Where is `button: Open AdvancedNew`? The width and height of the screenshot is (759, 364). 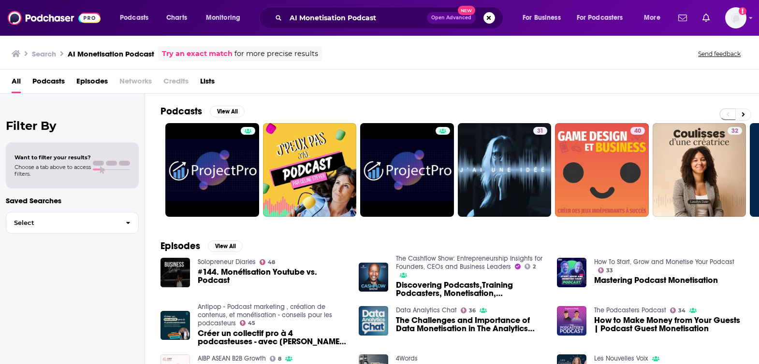 button: Open AdvancedNew is located at coordinates (451, 18).